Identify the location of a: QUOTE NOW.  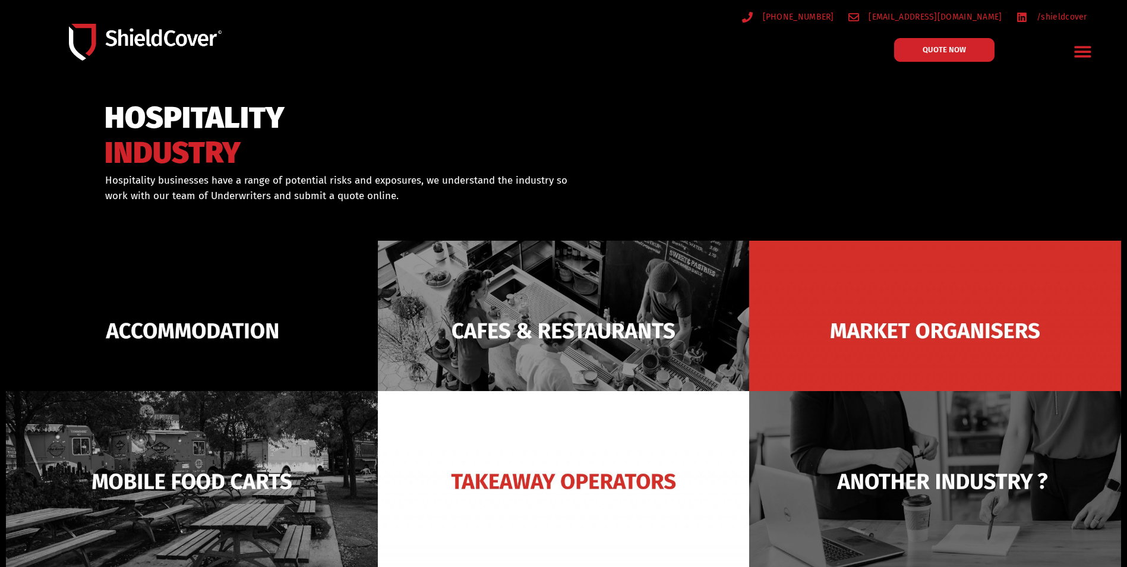
(944, 50).